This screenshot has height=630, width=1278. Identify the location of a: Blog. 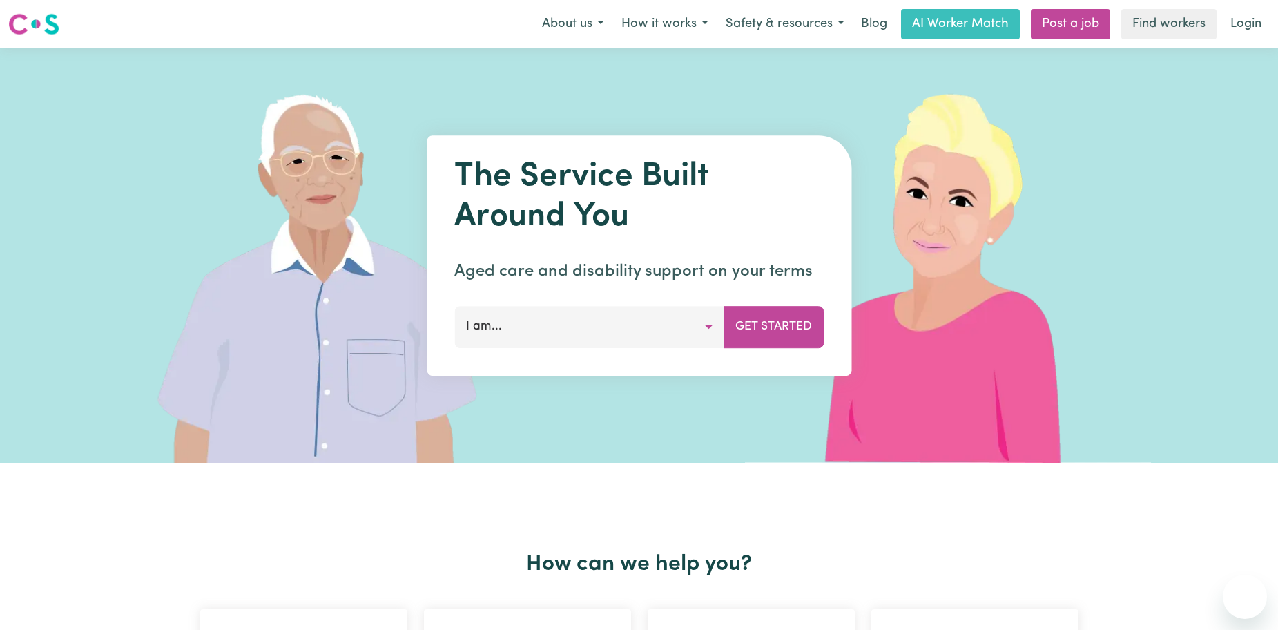
(874, 24).